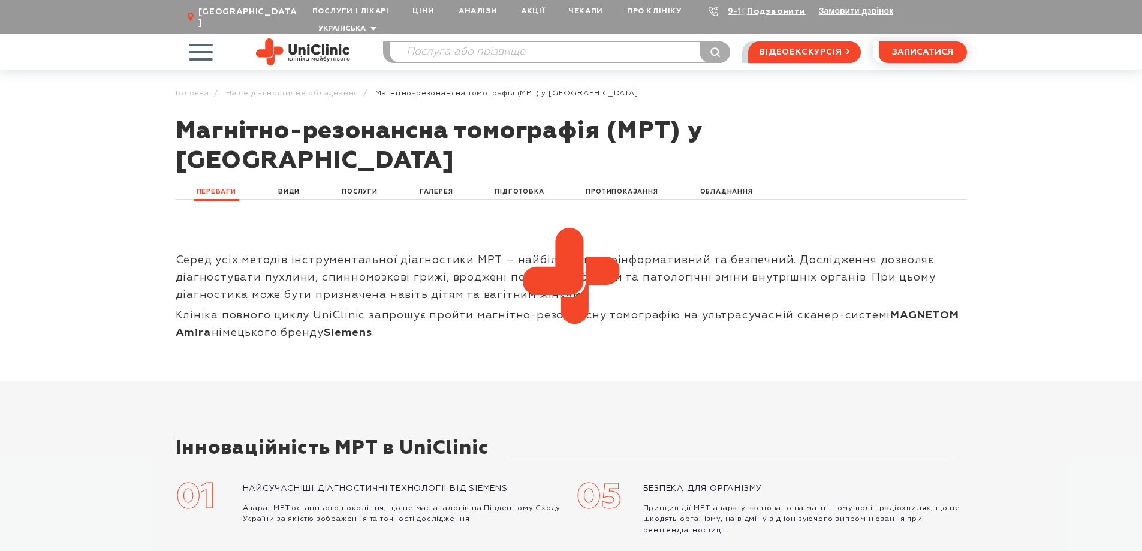 The image size is (1142, 551). Describe the element at coordinates (360, 192) in the screenshot. I see `a: Послуги` at that location.